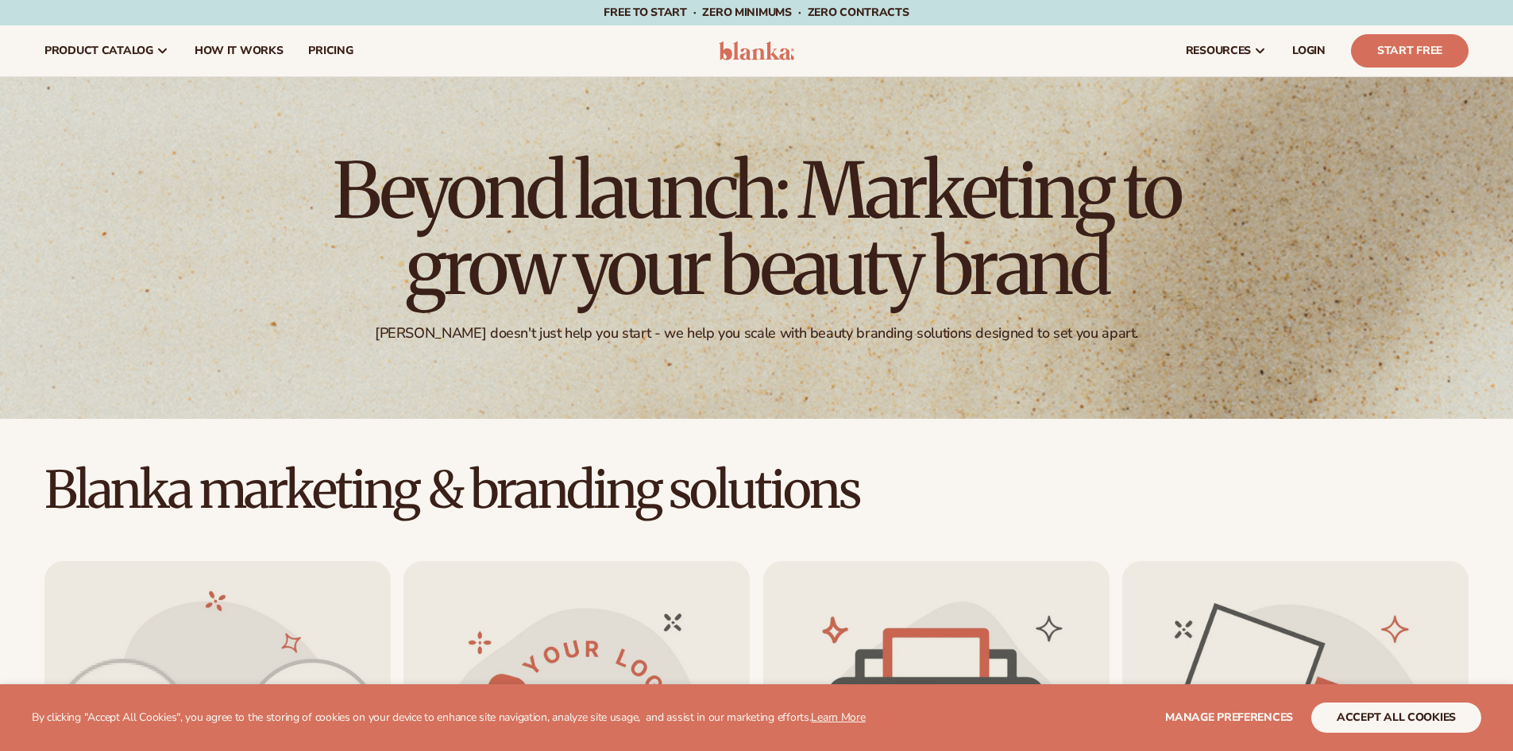 The height and width of the screenshot is (751, 1513). What do you see at coordinates (449, 717) in the screenshot?
I see `p: By clicking "Accept All Cookies", you agree to the storing of cookies on your device to enhance s...` at bounding box center [449, 717].